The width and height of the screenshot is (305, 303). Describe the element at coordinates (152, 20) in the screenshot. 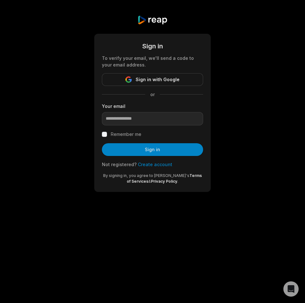

I see `img: reap` at that location.